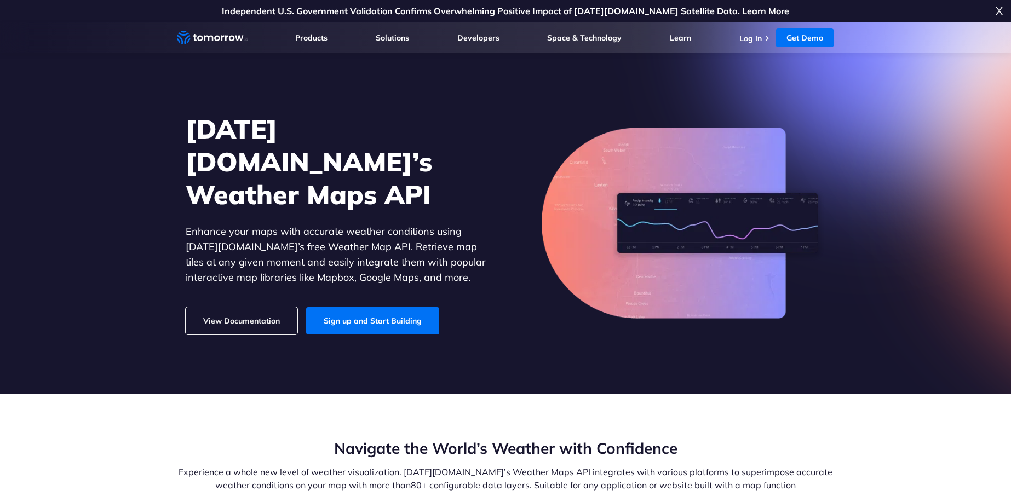 Image resolution: width=1011 pixels, height=502 pixels. I want to click on a: Sign up and Start Building, so click(372, 321).